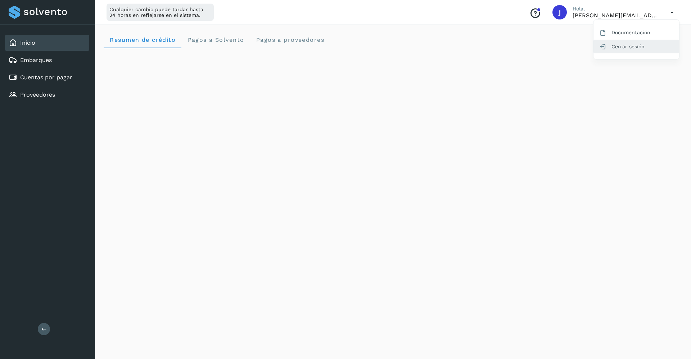 The height and width of the screenshot is (359, 691). What do you see at coordinates (46, 77) in the screenshot?
I see `a: Cuentas por pagar` at bounding box center [46, 77].